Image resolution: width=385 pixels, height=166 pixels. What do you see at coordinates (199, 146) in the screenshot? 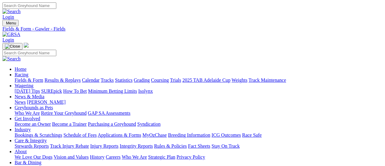
I see `a: Fact Sheets` at bounding box center [199, 146].